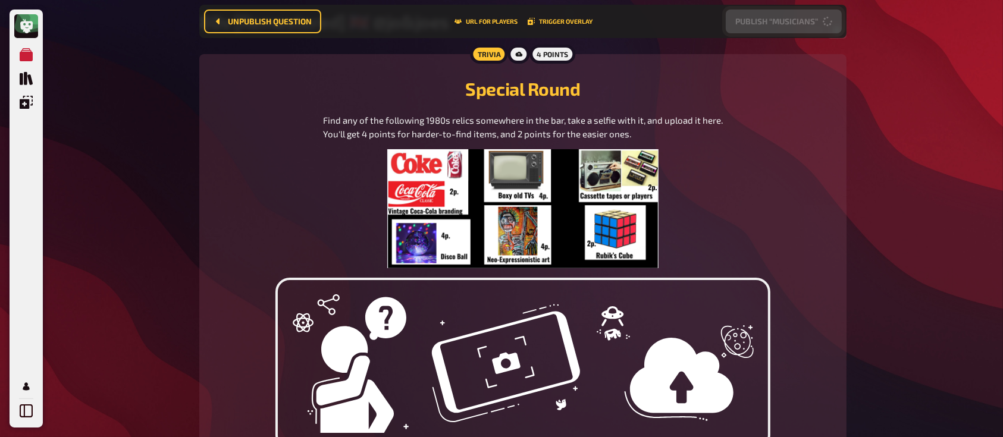 This screenshot has width=1003, height=437. What do you see at coordinates (552, 54) in the screenshot?
I see `div: 4 points` at bounding box center [552, 54].